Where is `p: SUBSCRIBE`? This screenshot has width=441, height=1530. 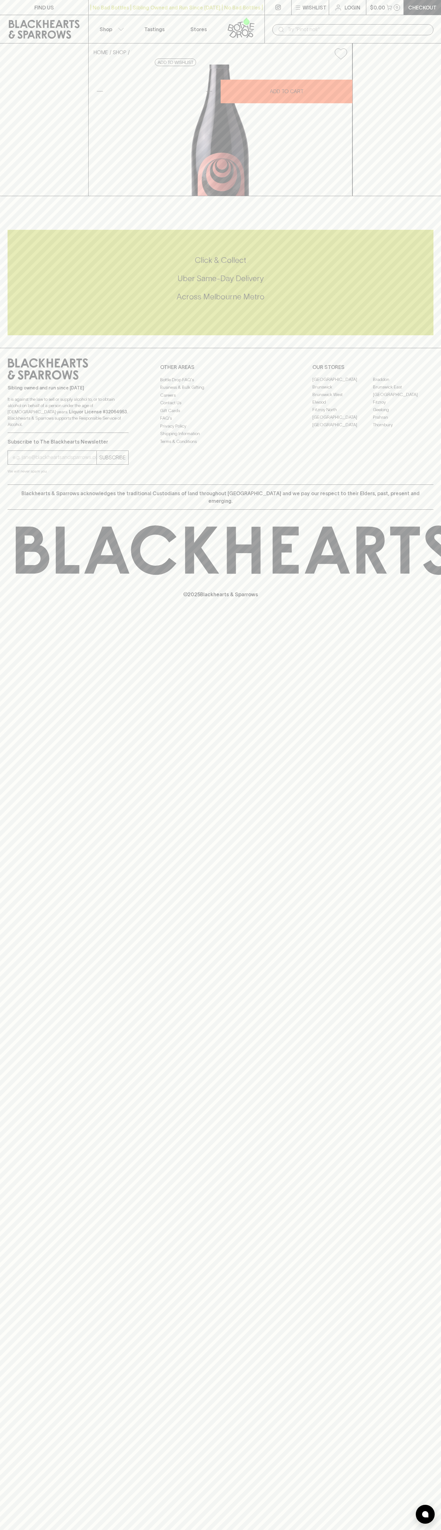
p: SUBSCRIBE is located at coordinates (112, 458).